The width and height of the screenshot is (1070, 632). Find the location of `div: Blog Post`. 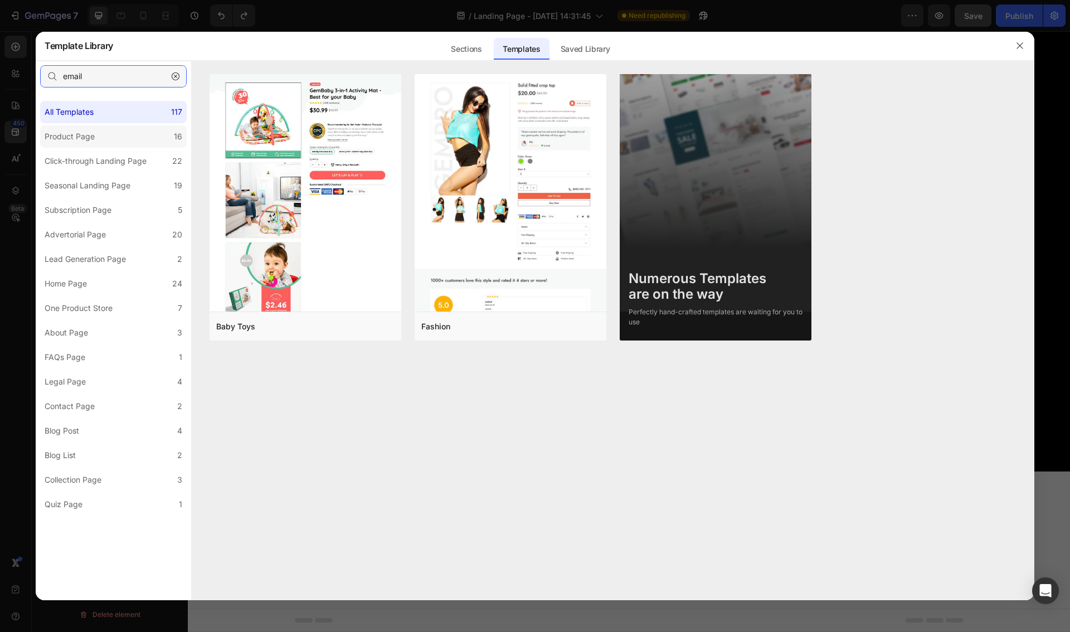

div: Blog Post is located at coordinates (62, 431).